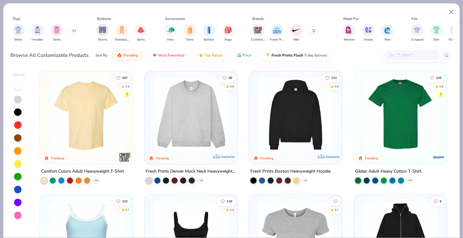  Describe the element at coordinates (452, 12) in the screenshot. I see `button: Close` at that location.